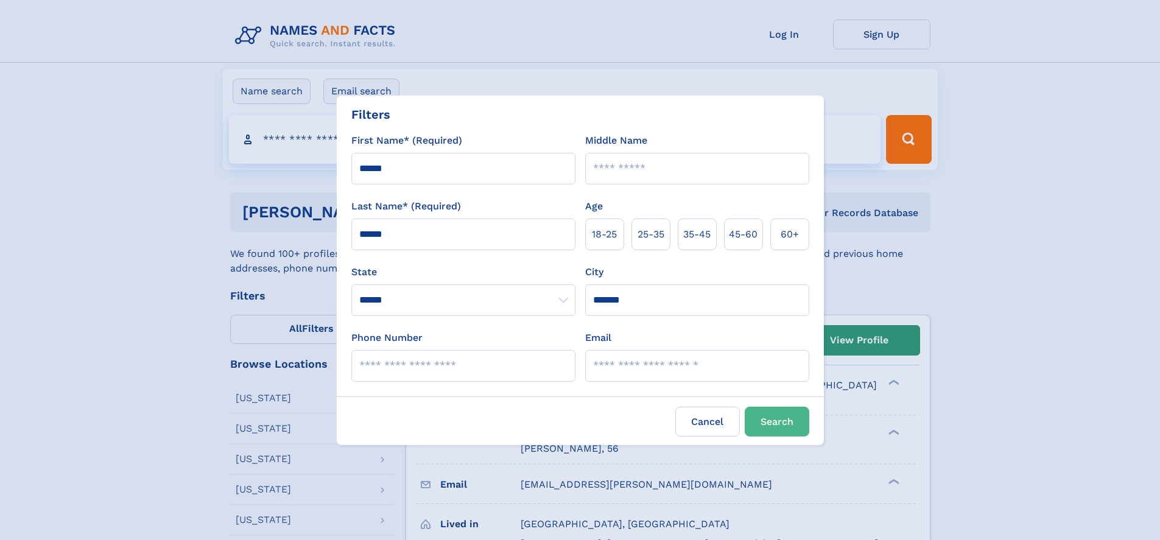 This screenshot has width=1160, height=540. What do you see at coordinates (743, 235) in the screenshot?
I see `span: 45‑60` at bounding box center [743, 235].